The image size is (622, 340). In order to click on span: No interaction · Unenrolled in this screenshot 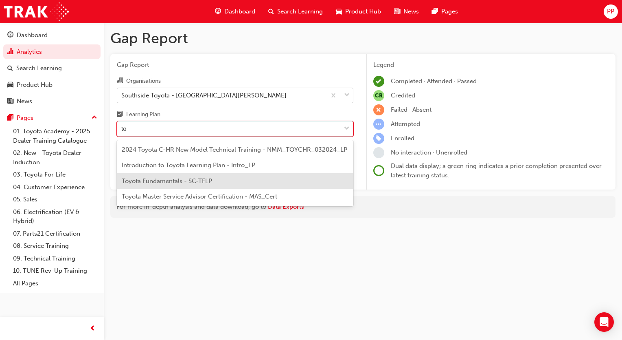, I will do `click(429, 152)`.